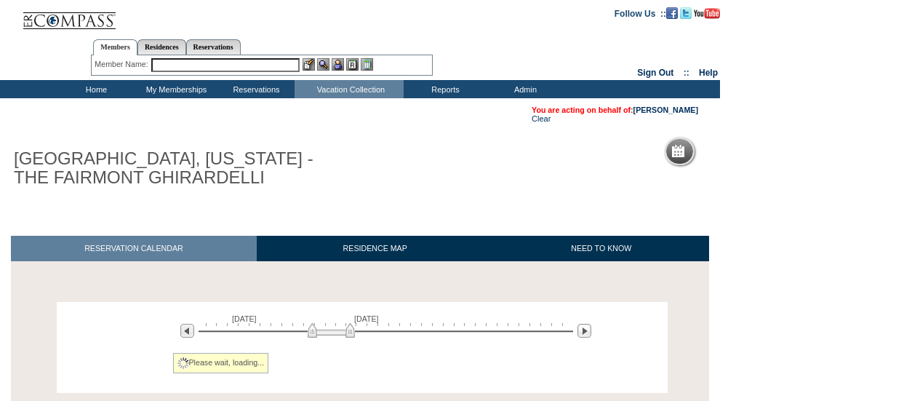 The image size is (920, 401). I want to click on a: RESIDENCE MAP, so click(375, 248).